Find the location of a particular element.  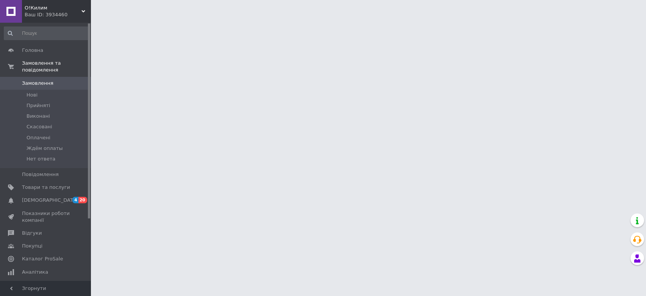

span: Нові is located at coordinates (32, 95).